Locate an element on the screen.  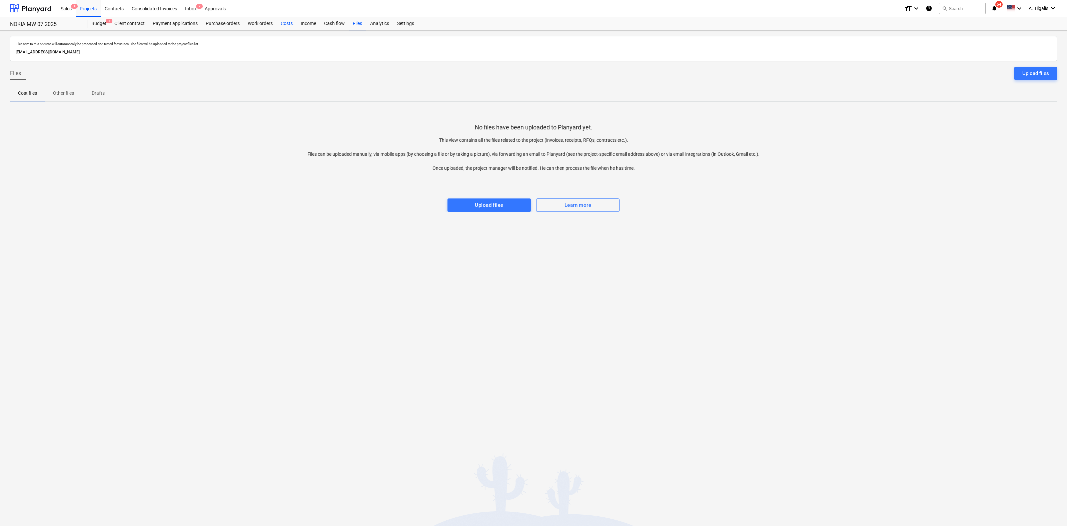
div: Learn more is located at coordinates (578, 205).